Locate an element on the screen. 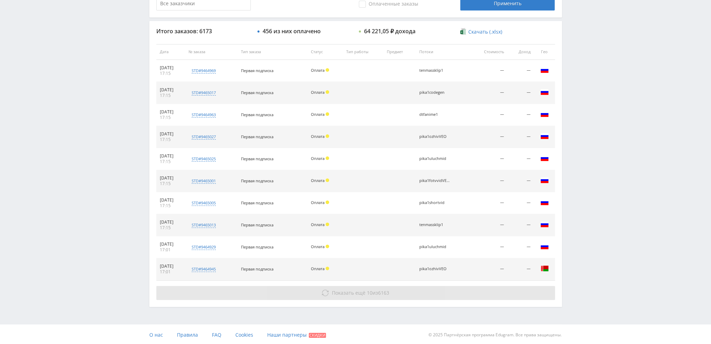 The height and width of the screenshot is (344, 711). div: std#9464963 is located at coordinates (204, 115).